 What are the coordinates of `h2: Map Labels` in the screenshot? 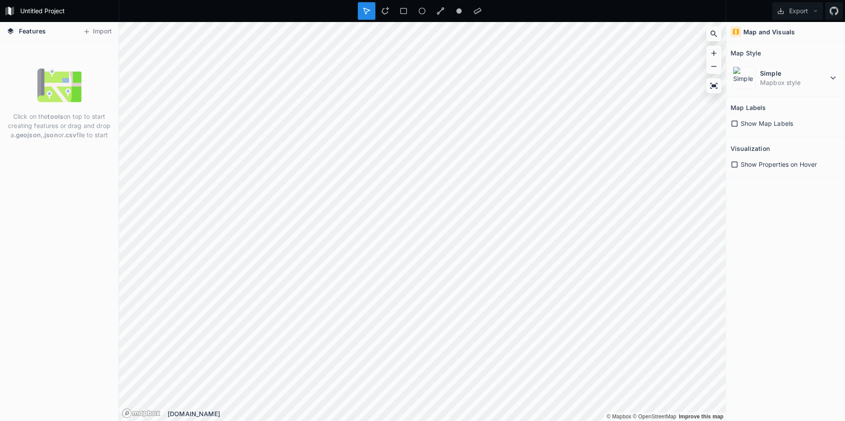 It's located at (748, 107).